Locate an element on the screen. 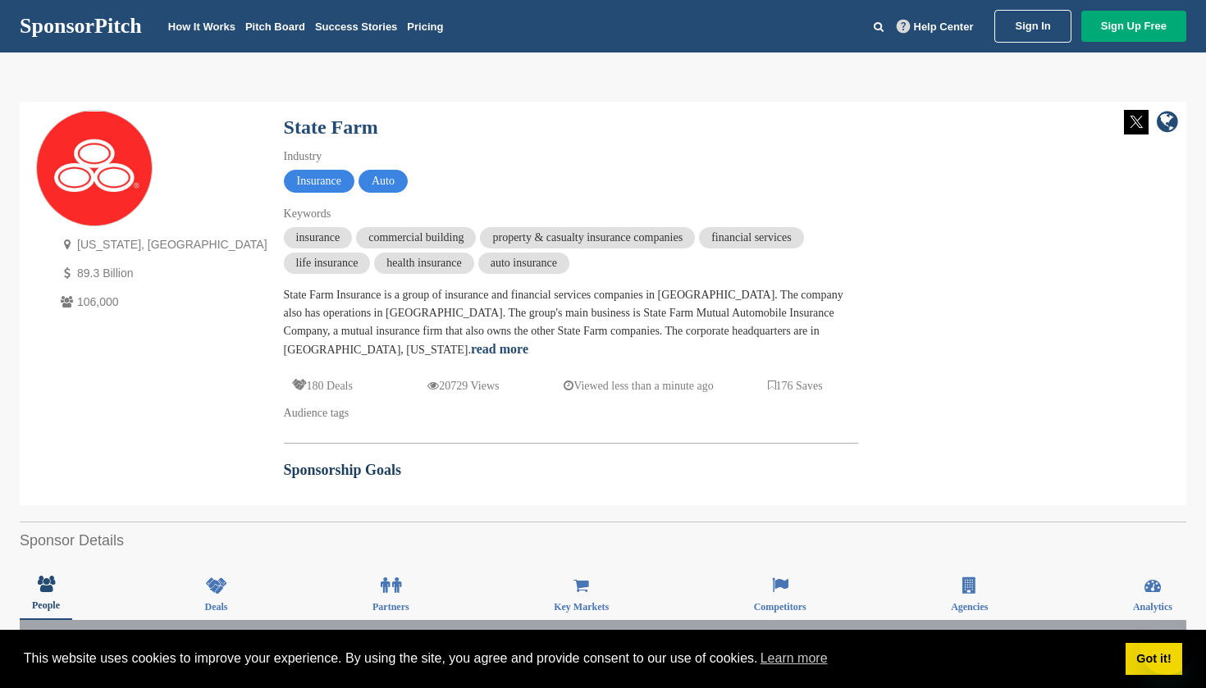 The image size is (1206, 688). a: Pitch Board is located at coordinates (275, 26).